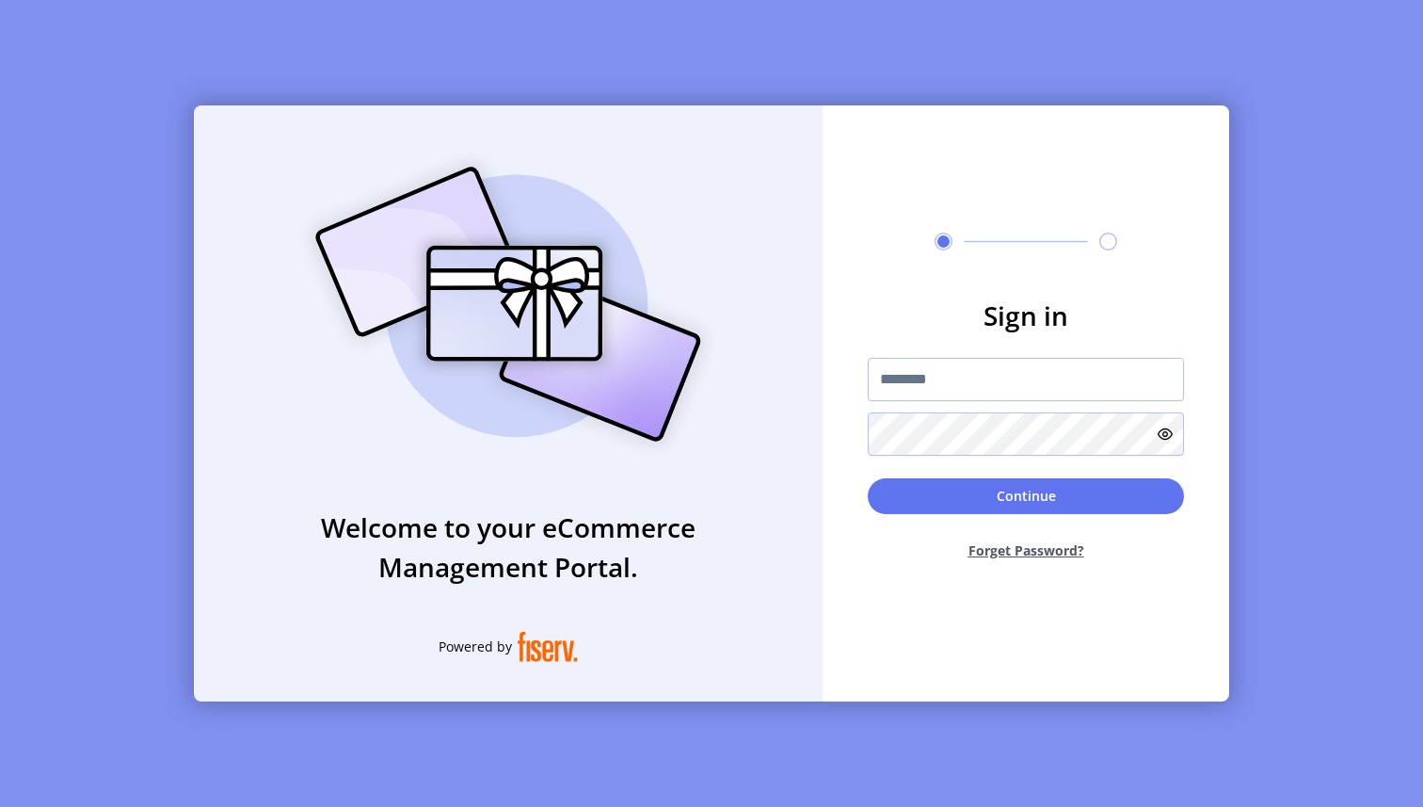 The image size is (1423, 807). Describe the element at coordinates (475, 646) in the screenshot. I see `span: Powered by` at that location.